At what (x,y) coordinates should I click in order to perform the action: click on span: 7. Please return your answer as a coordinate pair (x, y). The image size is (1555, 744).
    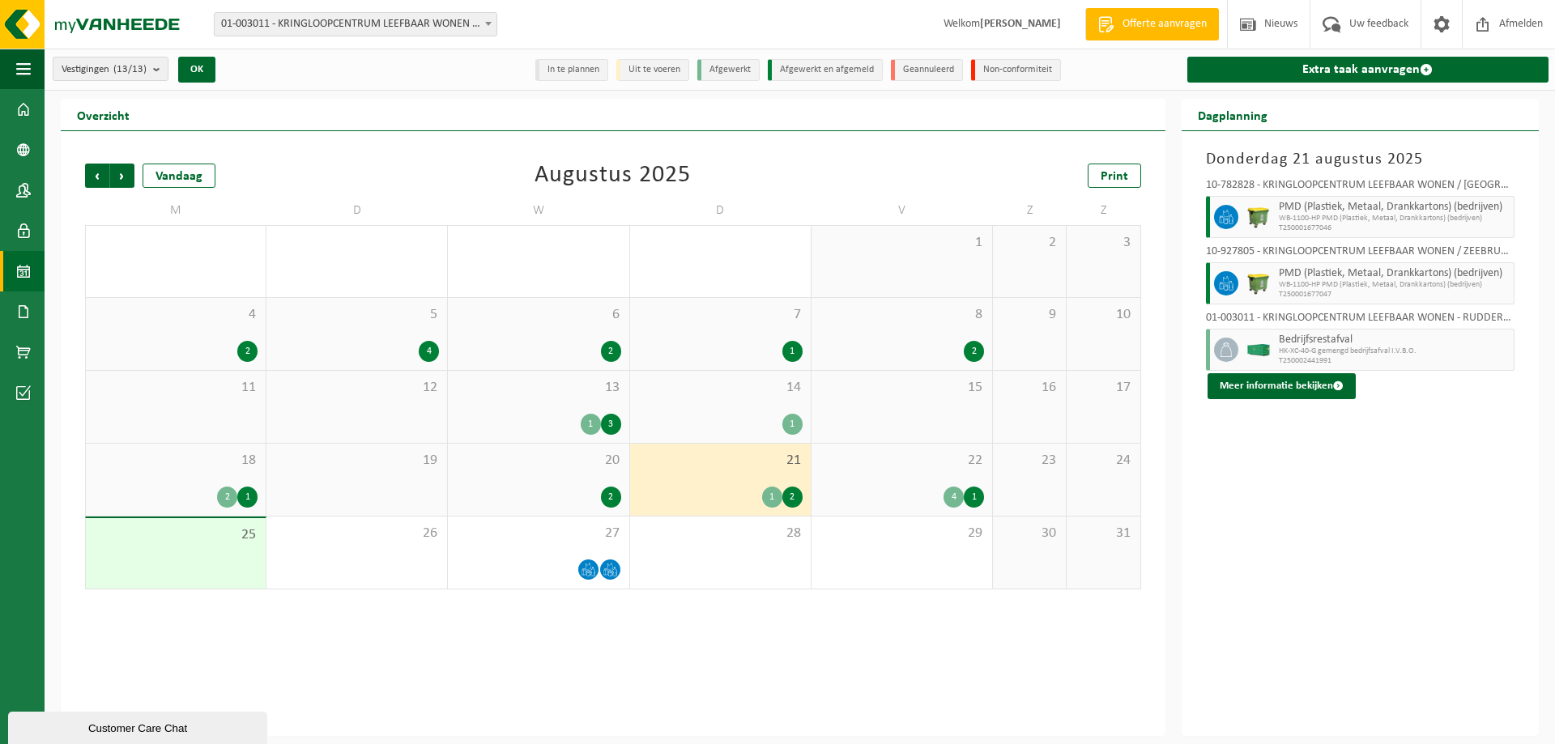
    Looking at the image, I should click on (720, 315).